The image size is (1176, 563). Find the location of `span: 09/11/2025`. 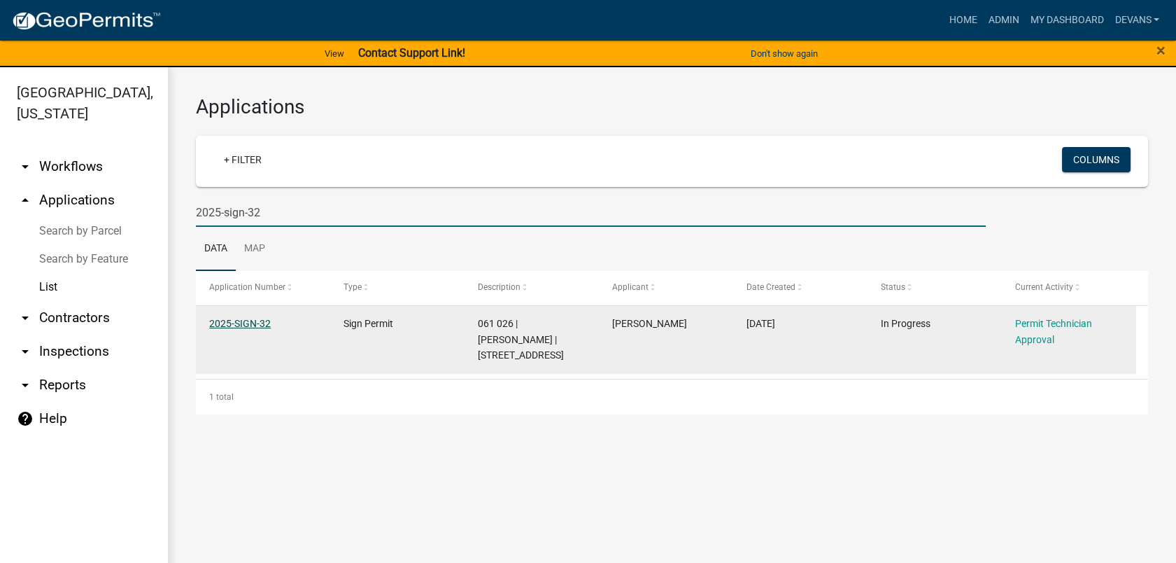

span: 09/11/2025 is located at coordinates (761, 323).